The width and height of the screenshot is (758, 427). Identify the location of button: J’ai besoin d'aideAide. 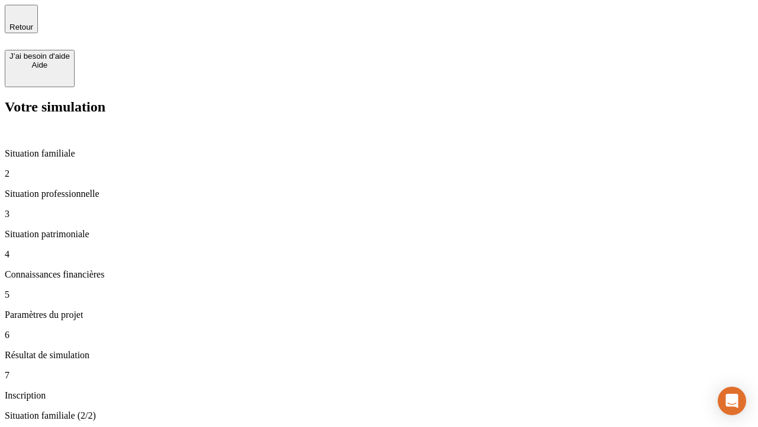
(40, 68).